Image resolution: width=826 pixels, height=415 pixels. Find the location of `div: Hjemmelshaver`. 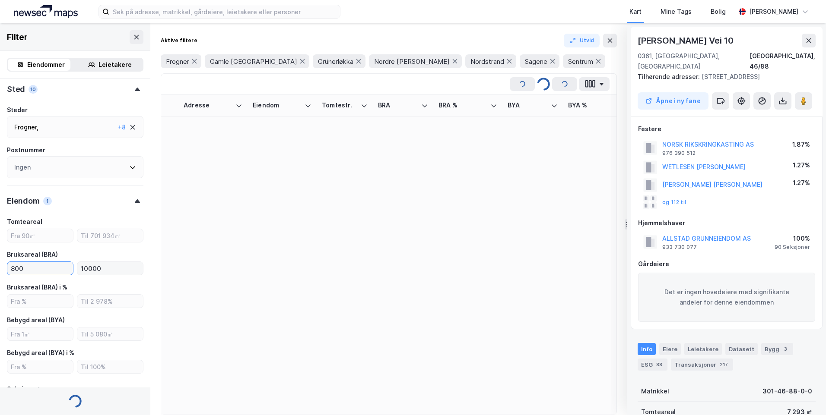

div: Hjemmelshaver is located at coordinates (726, 223).